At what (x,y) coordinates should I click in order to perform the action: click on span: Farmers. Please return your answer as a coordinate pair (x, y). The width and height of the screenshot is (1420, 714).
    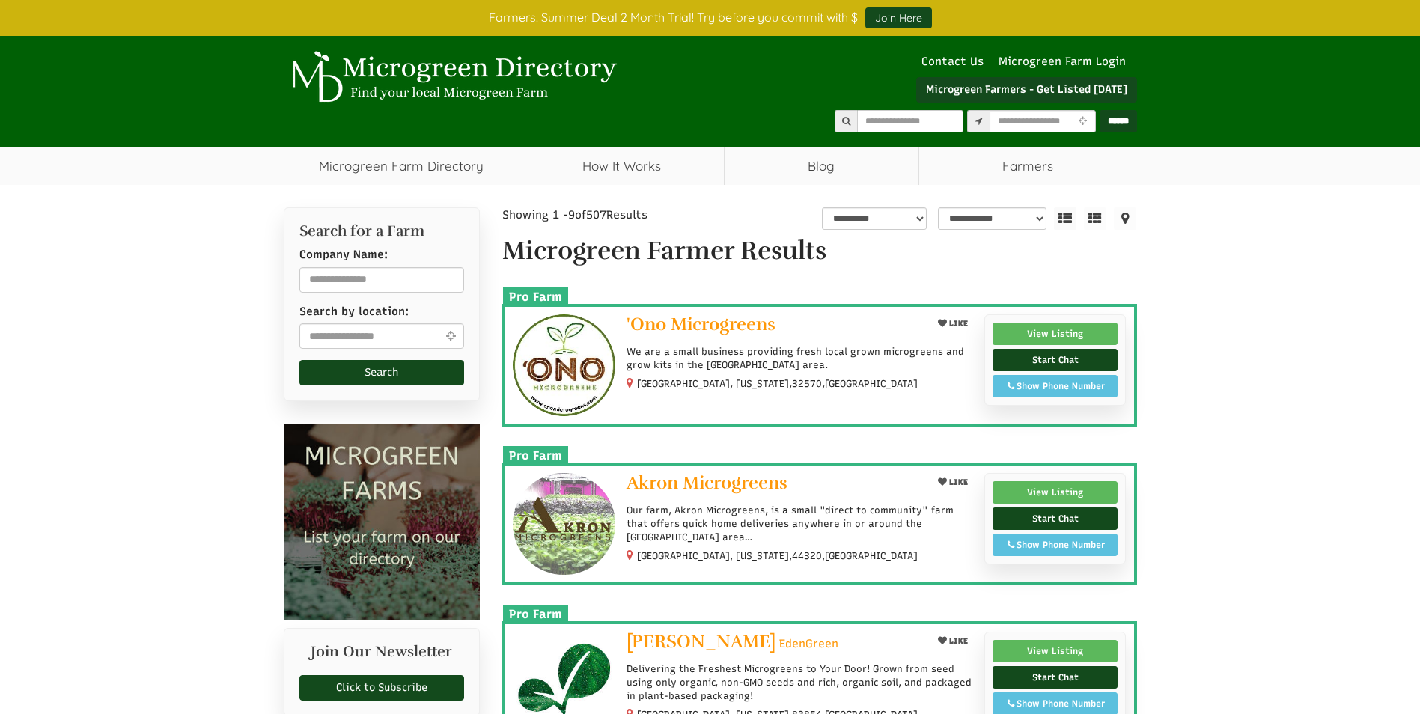
    Looking at the image, I should click on (1028, 166).